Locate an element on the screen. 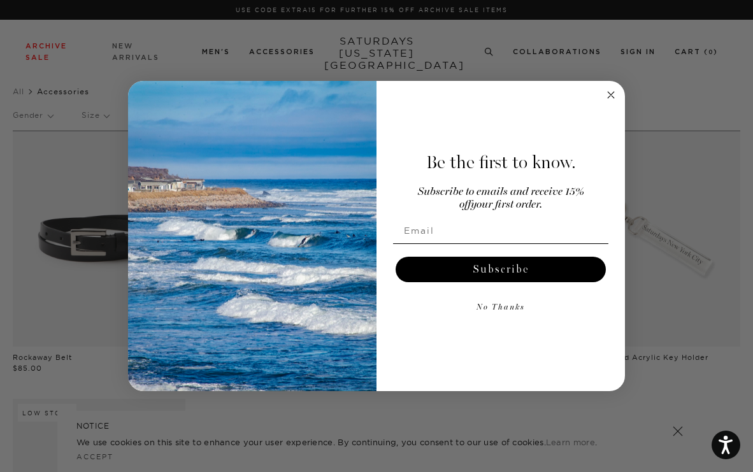 The height and width of the screenshot is (472, 753). span: your first order. is located at coordinates (506, 204).